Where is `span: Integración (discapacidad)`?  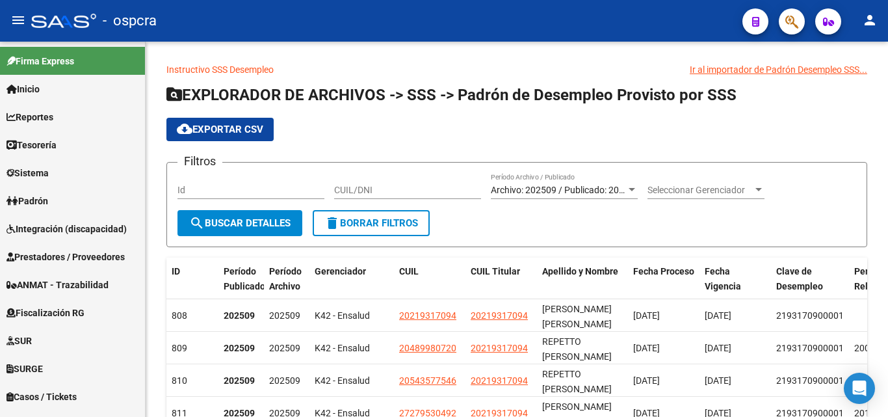
span: Integración (discapacidad) is located at coordinates (66, 229).